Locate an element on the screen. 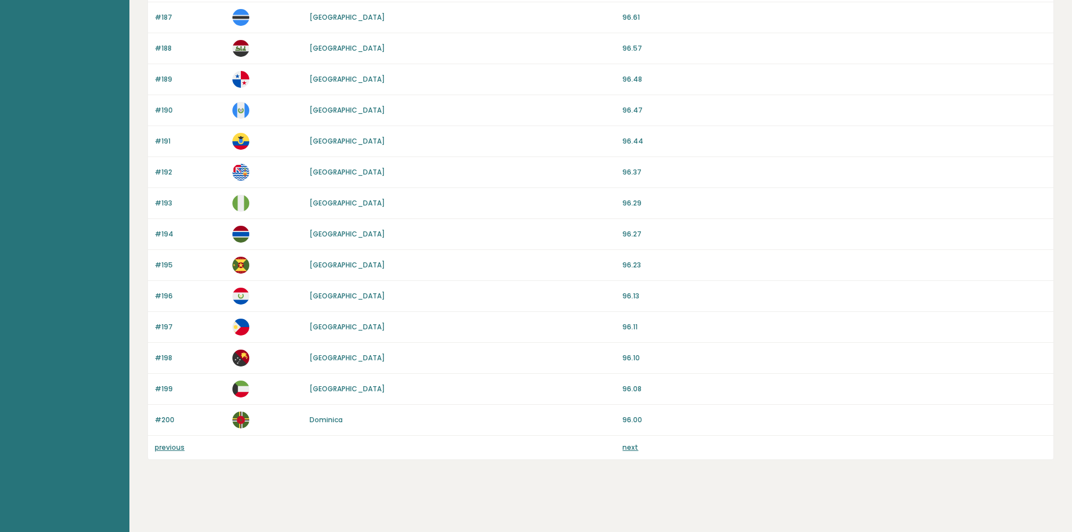 The image size is (1072, 532). p: 96.44 is located at coordinates (834, 141).